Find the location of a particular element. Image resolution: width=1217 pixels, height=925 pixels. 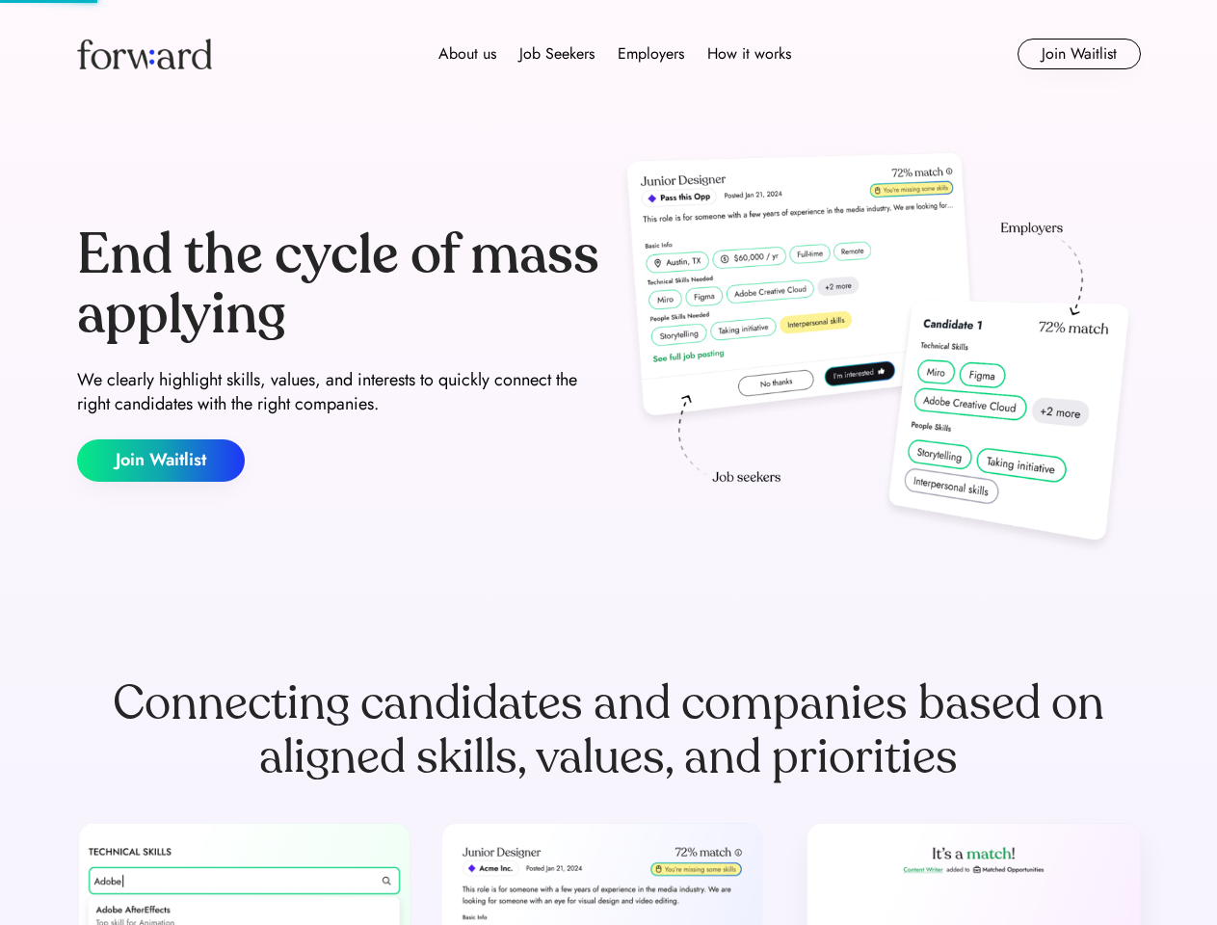

img: hero-image.png is located at coordinates (879, 354).